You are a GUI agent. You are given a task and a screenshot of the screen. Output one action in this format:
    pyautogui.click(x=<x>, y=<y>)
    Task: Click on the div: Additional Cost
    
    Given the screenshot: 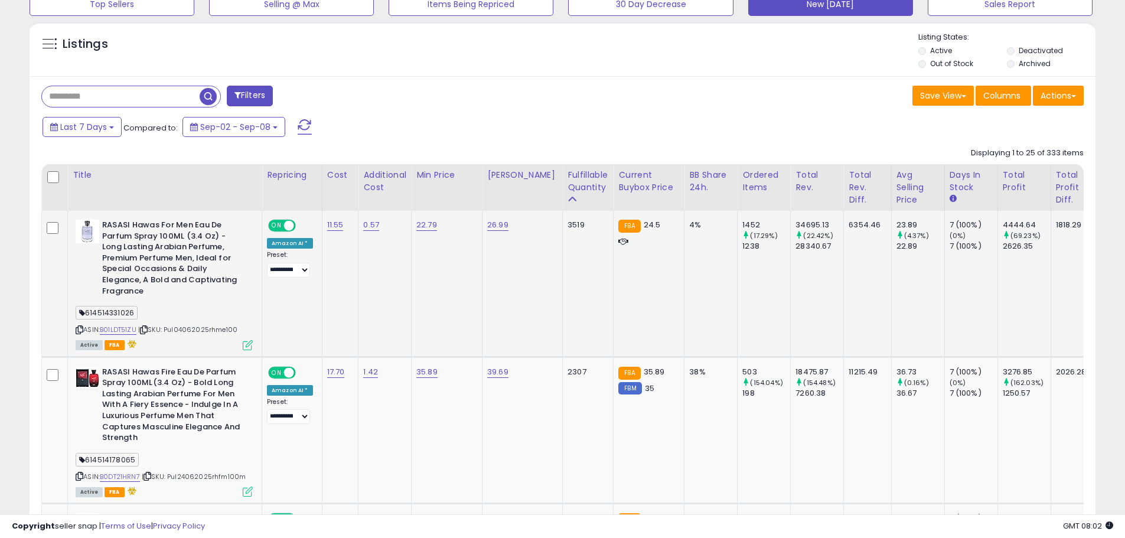 What is the action you would take?
    pyautogui.click(x=384, y=181)
    